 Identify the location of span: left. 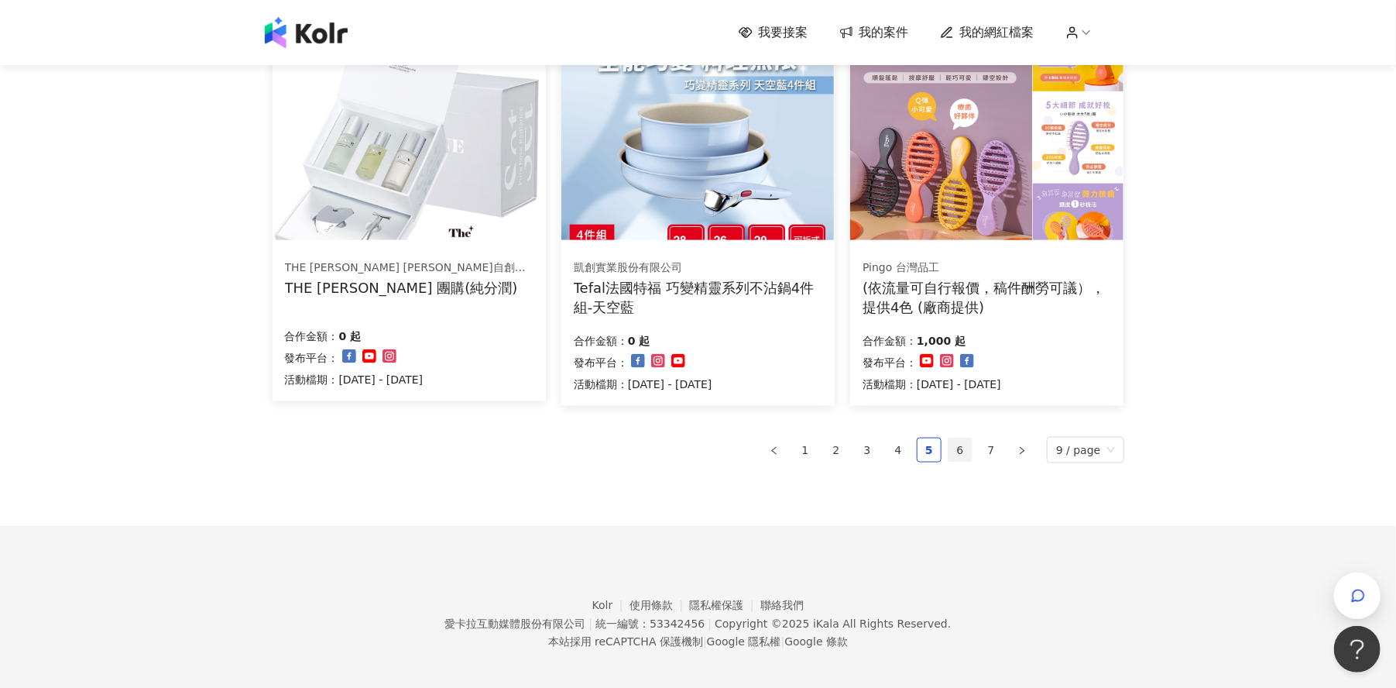
(774, 451).